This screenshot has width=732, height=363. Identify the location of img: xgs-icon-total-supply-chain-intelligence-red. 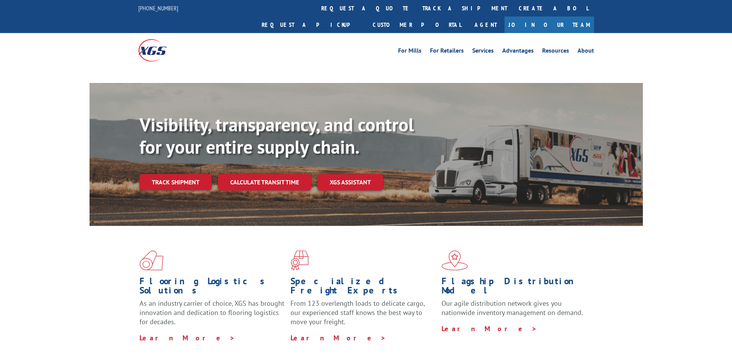
(151, 261).